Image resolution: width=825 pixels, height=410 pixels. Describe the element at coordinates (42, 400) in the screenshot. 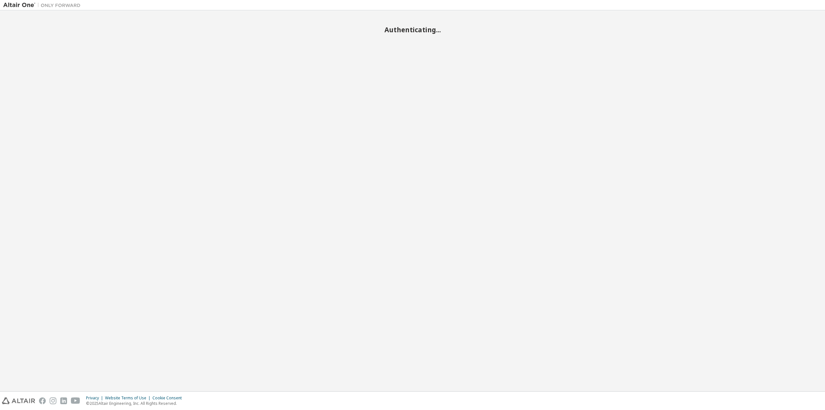

I see `img: facebook.svg` at that location.